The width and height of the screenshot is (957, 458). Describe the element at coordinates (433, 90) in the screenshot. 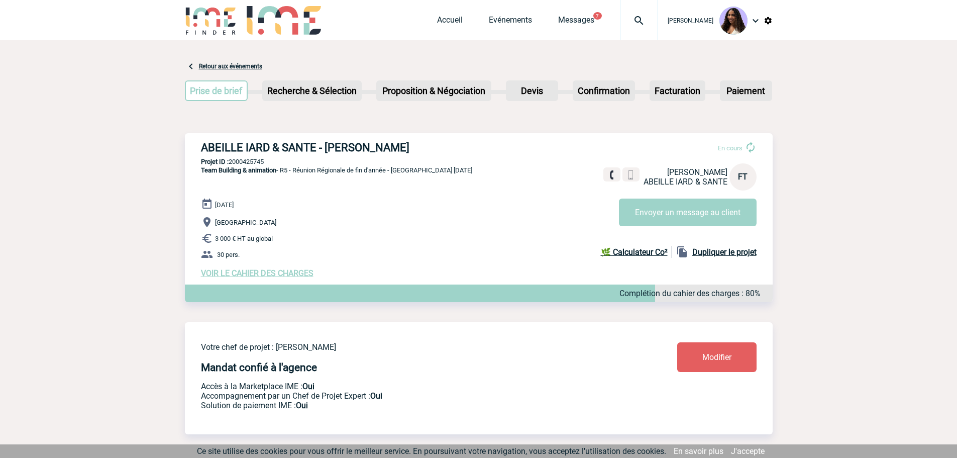

I see `p: Proposition & Négociation` at that location.